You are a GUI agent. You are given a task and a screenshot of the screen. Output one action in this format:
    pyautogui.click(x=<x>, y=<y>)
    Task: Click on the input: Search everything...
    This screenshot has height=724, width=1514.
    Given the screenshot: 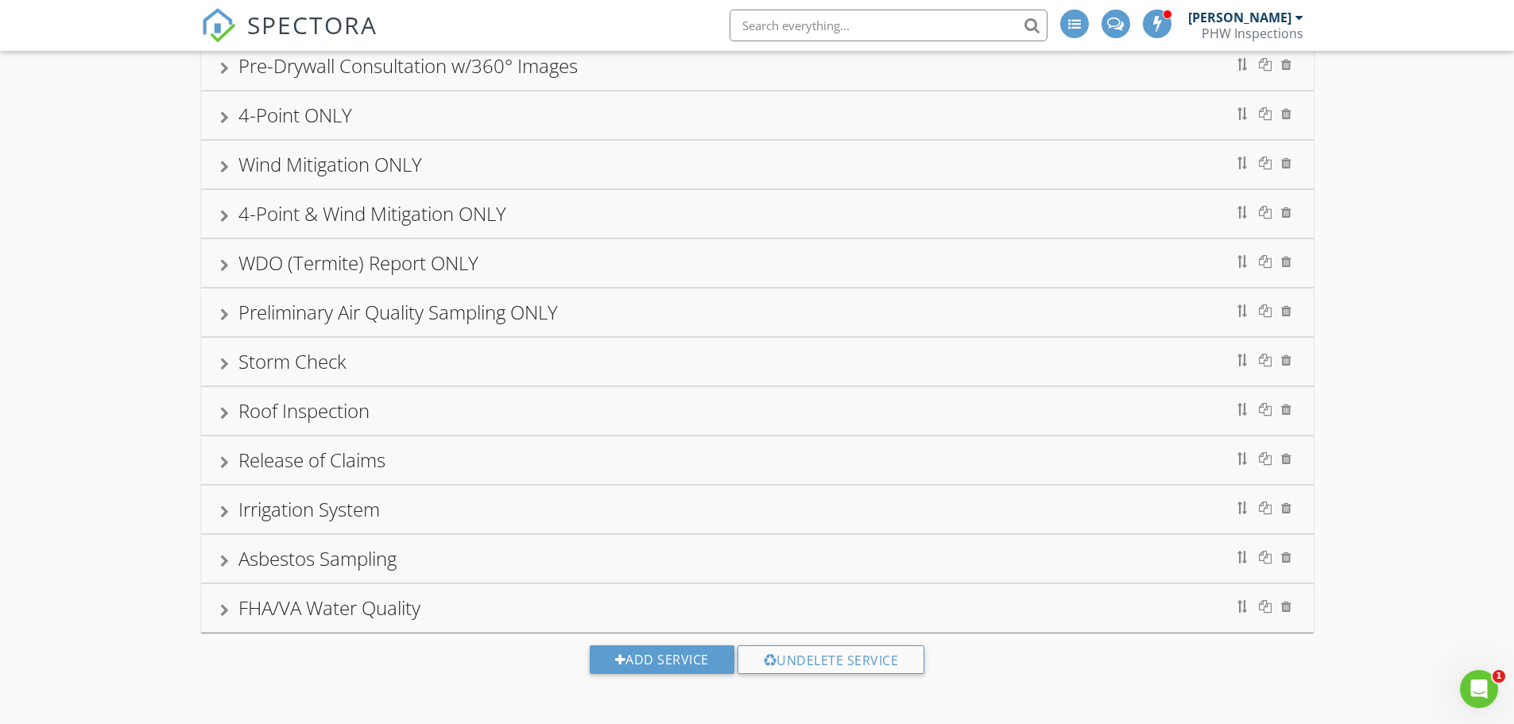 What is the action you would take?
    pyautogui.click(x=888, y=25)
    